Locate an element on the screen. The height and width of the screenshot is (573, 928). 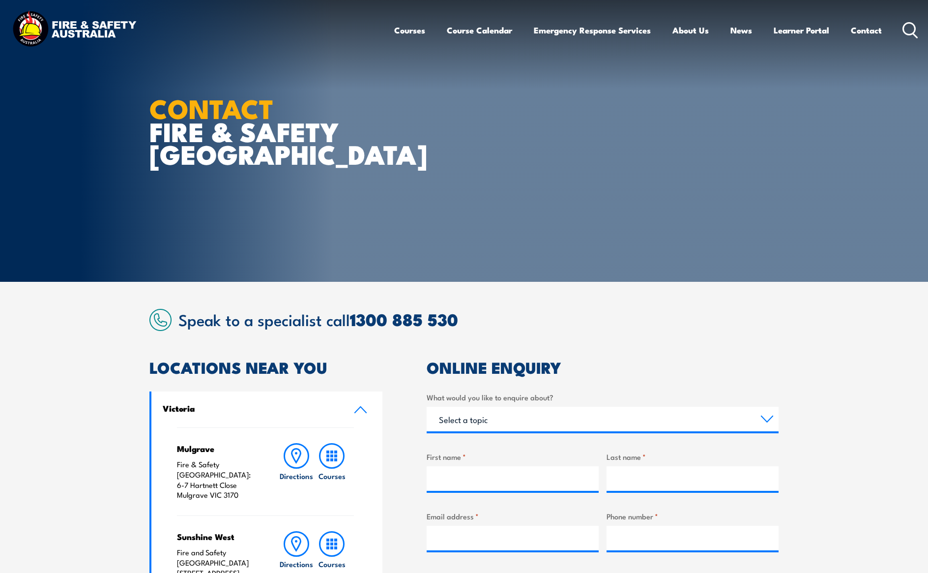
h2: LOCATIONS NEAR YOU is located at coordinates (266, 367).